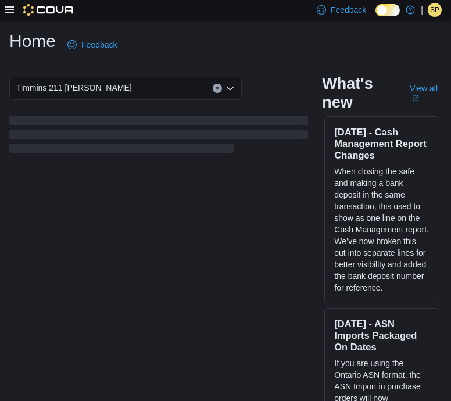 Image resolution: width=451 pixels, height=401 pixels. I want to click on span: Loading, so click(159, 136).